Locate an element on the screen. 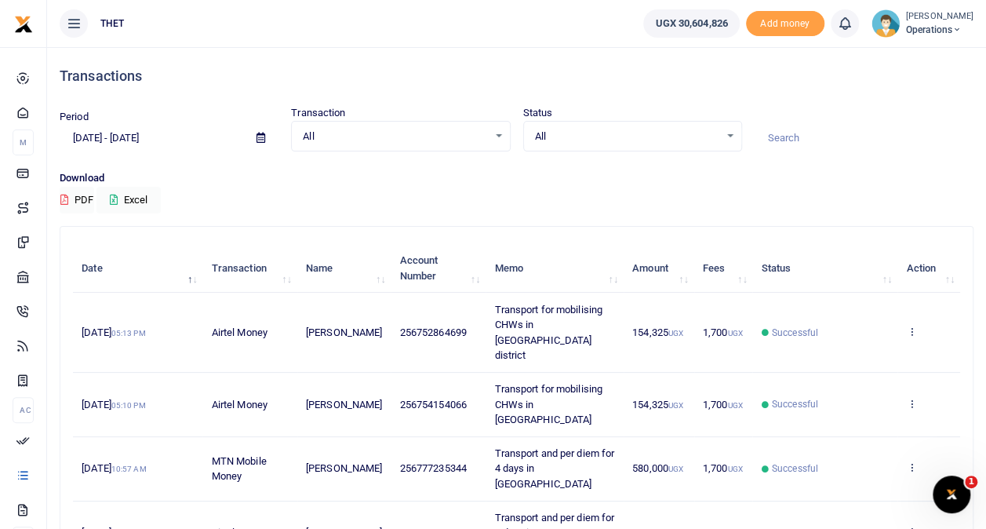  span: UGX 30,604,826 is located at coordinates (691, 24).